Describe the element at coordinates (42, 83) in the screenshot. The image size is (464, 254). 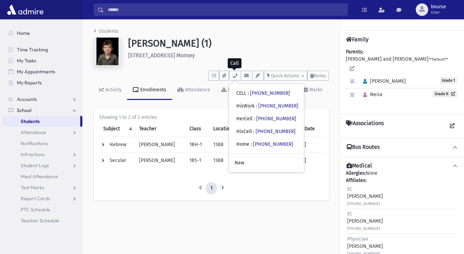
I see `a: My Reports` at that location.